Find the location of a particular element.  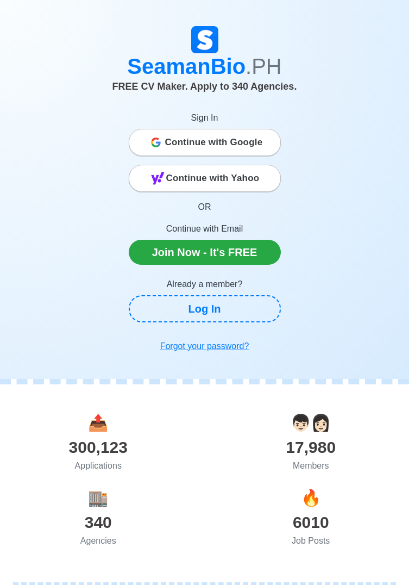

a: Join Now - It's FREE is located at coordinates (205, 252).